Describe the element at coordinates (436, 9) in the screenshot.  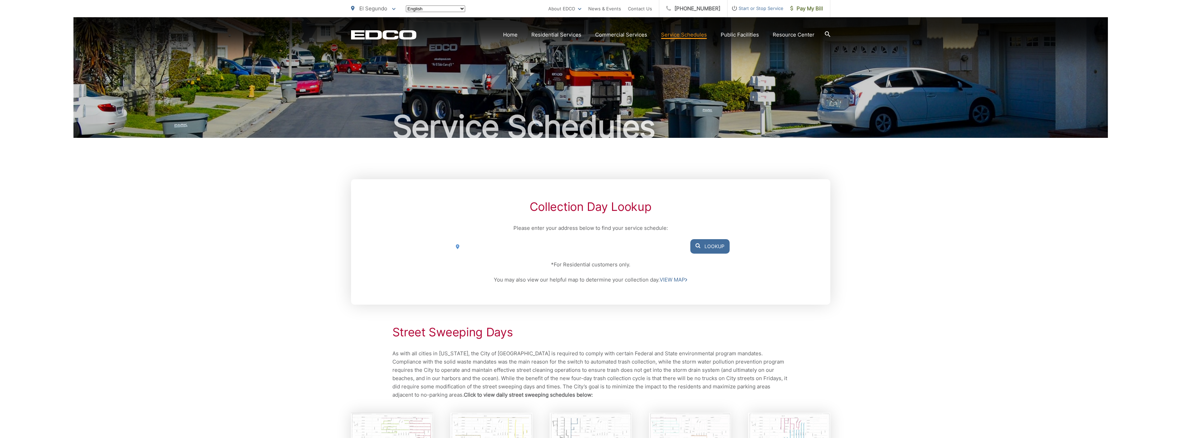
I see `select: Select a language` at that location.